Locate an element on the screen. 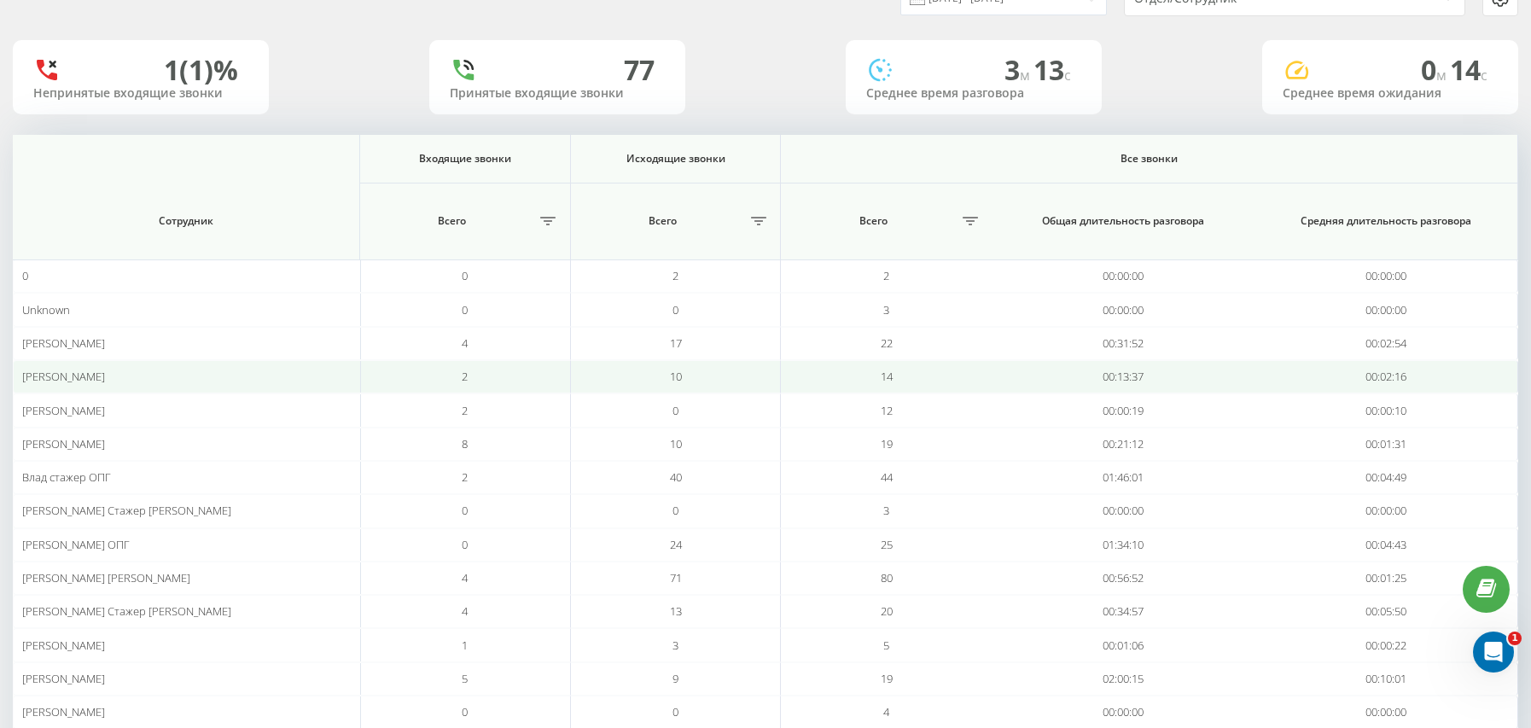 The width and height of the screenshot is (1531, 728). td: 00:10:01 is located at coordinates (1387, 679).